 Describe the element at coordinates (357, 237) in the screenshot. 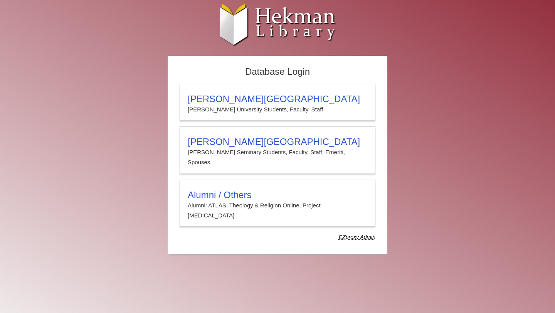

I see `dfn: Use Alumni login` at that location.